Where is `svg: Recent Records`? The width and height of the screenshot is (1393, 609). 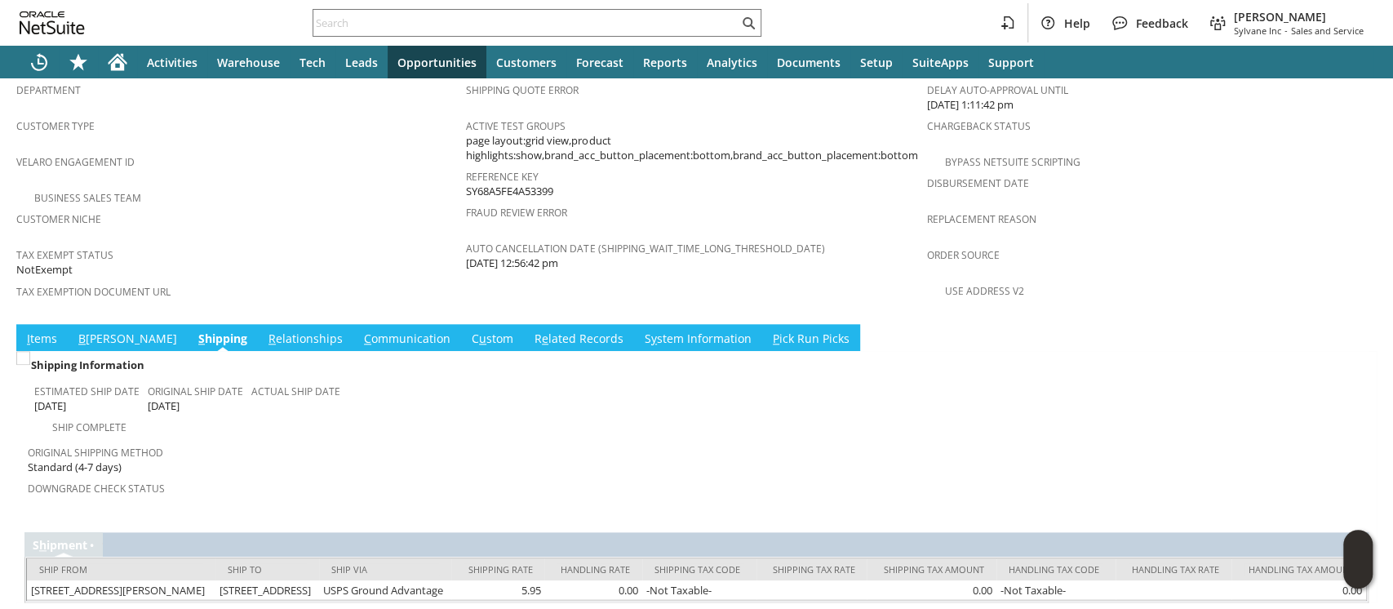 svg: Recent Records is located at coordinates (39, 62).